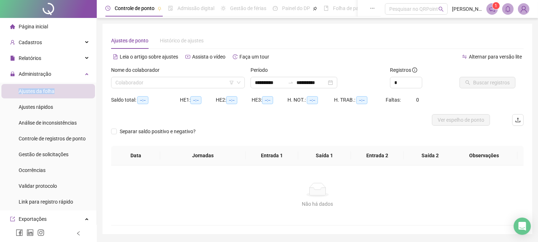 The height and width of the screenshot is (242, 538). I want to click on span: file, so click(13, 58).